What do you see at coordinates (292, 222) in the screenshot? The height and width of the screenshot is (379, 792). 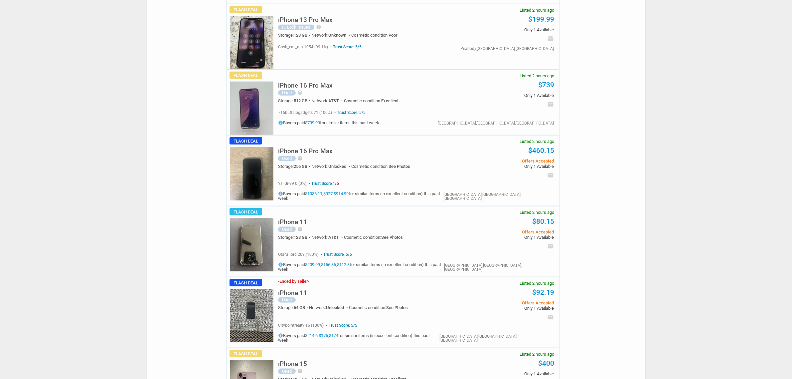 I see `h5: iPhone 11` at bounding box center [292, 222].